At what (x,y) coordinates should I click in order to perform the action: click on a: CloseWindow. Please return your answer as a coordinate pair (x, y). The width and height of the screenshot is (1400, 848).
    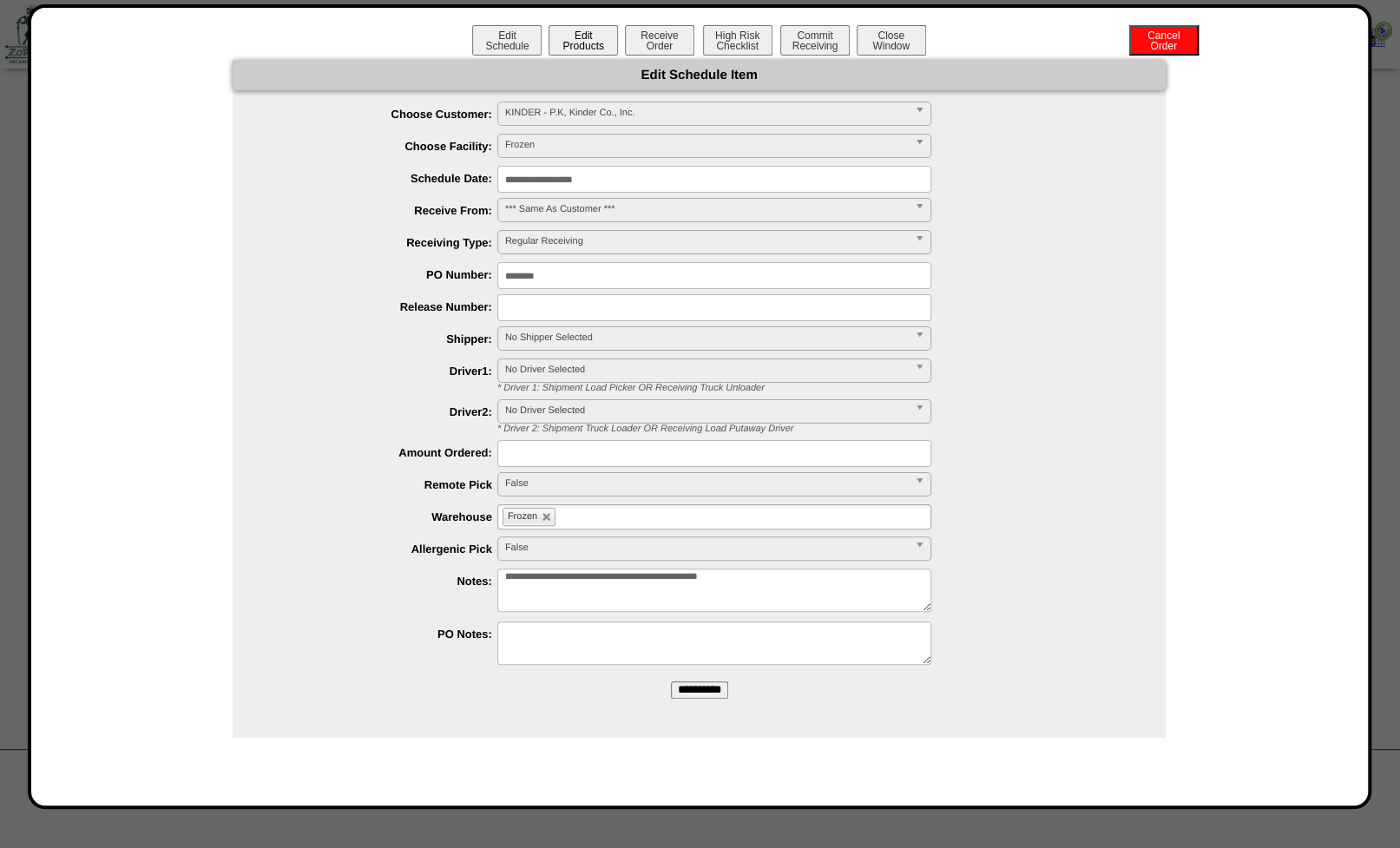
    Looking at the image, I should click on (891, 45).